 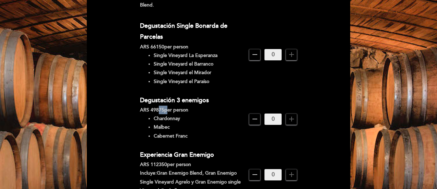 What do you see at coordinates (199, 64) in the screenshot?
I see `li: Single Vineyard el Barranco` at bounding box center [199, 64].